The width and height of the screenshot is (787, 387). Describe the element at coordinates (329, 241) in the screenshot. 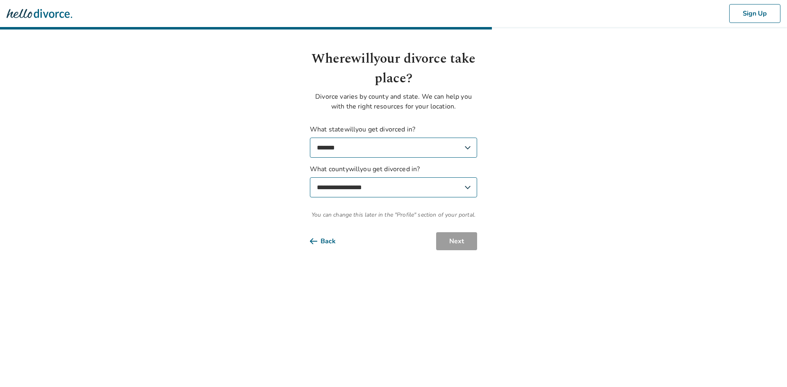

I see `button: Back` at that location.